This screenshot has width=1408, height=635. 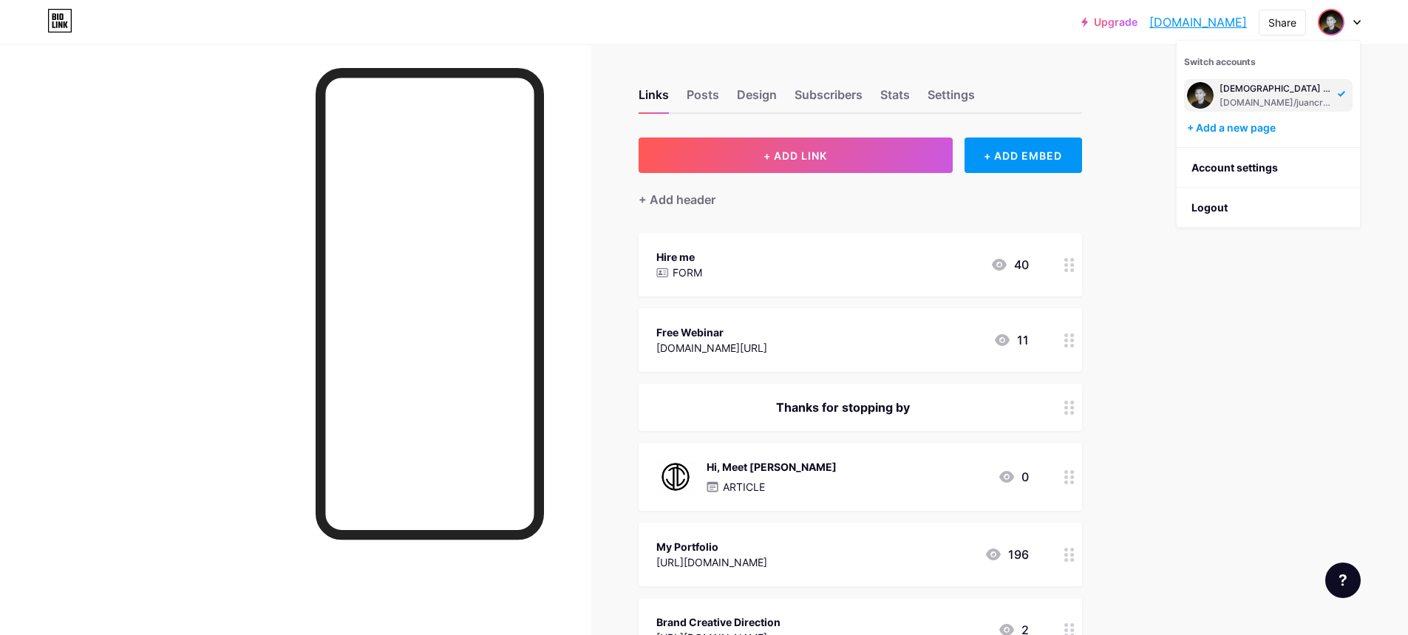 What do you see at coordinates (743, 486) in the screenshot?
I see `p: ARTICLE` at bounding box center [743, 486].